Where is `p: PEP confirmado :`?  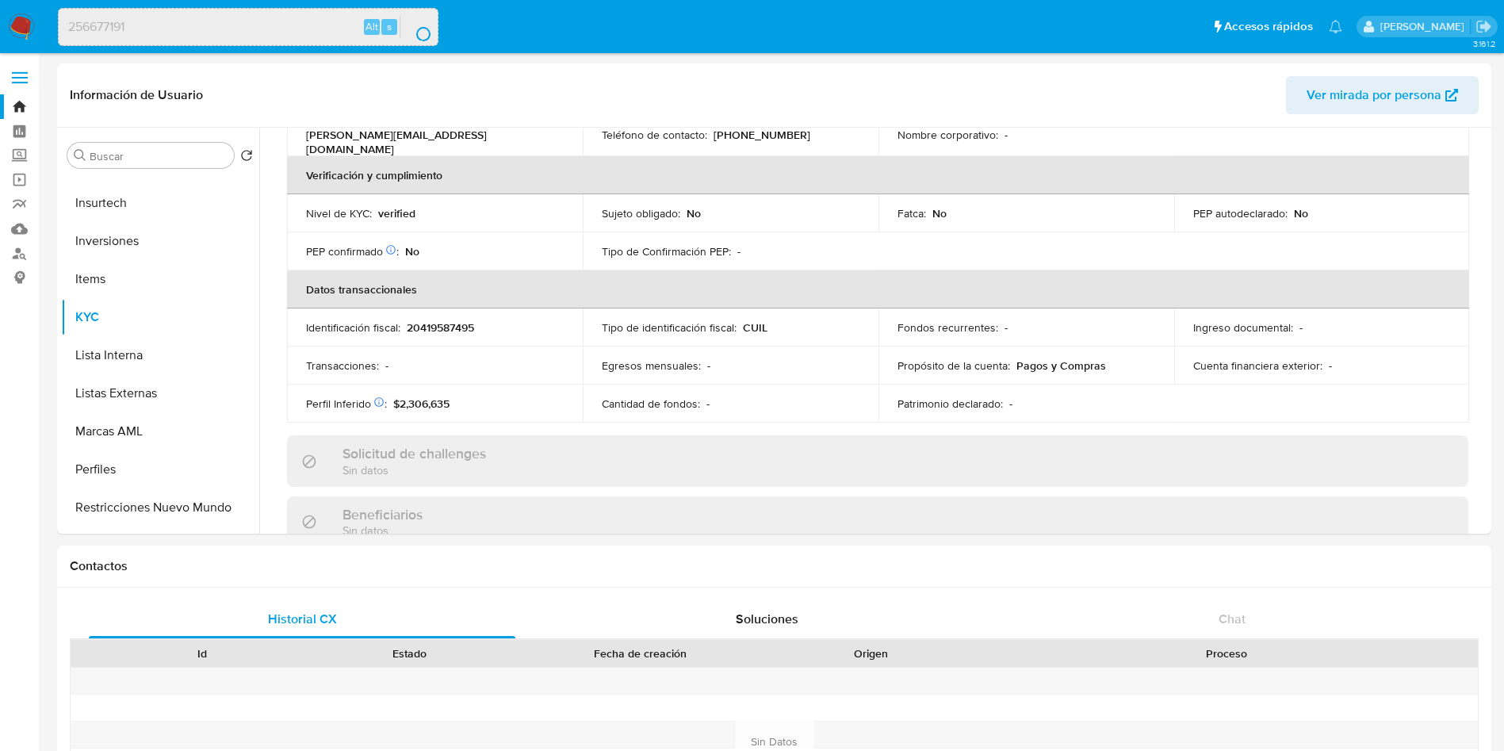
p: PEP confirmado : is located at coordinates (352, 251).